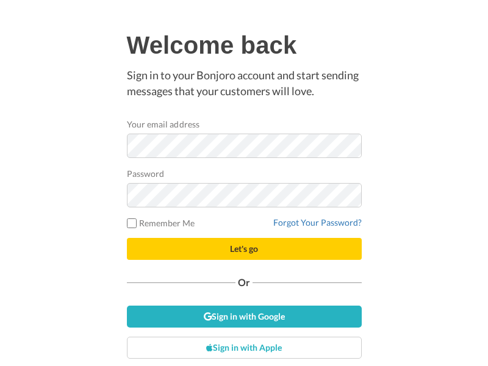 Image resolution: width=488 pixels, height=366 pixels. Describe the element at coordinates (244, 83) in the screenshot. I see `p: Sign in to your Bonjoro account and start sending messages that your customers will love.` at that location.